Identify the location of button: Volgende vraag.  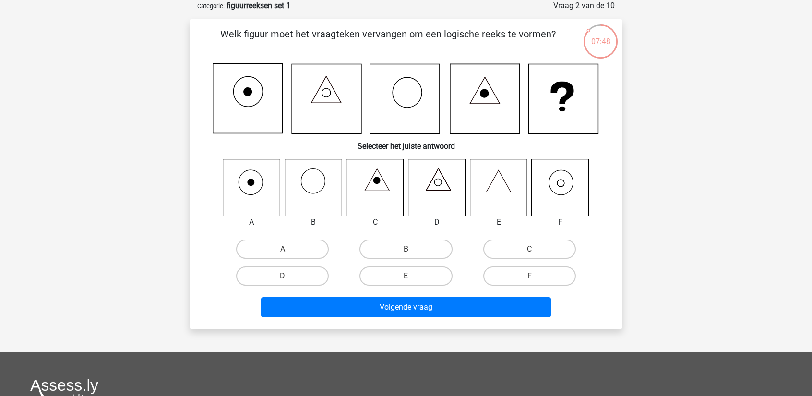
(406, 307).